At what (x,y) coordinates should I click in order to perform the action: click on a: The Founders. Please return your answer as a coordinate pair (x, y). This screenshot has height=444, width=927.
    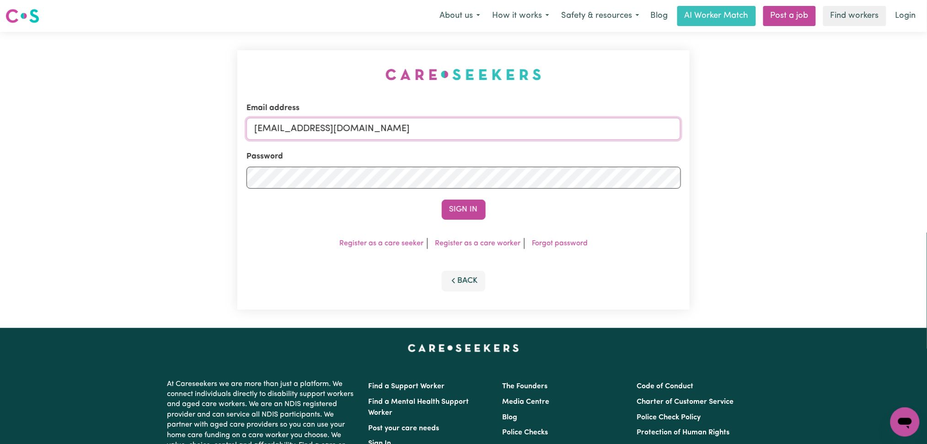
    Looking at the image, I should click on (525, 387).